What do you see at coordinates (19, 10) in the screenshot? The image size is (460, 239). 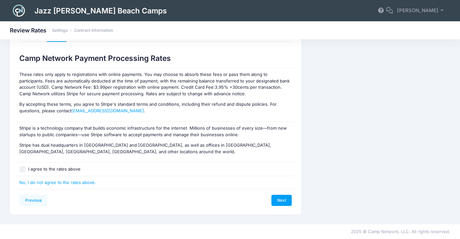 I see `img: Logo` at bounding box center [19, 10].